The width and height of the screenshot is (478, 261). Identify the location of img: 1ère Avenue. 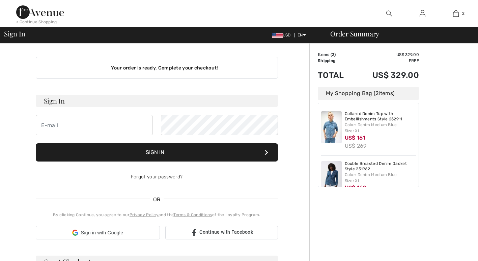
(40, 12).